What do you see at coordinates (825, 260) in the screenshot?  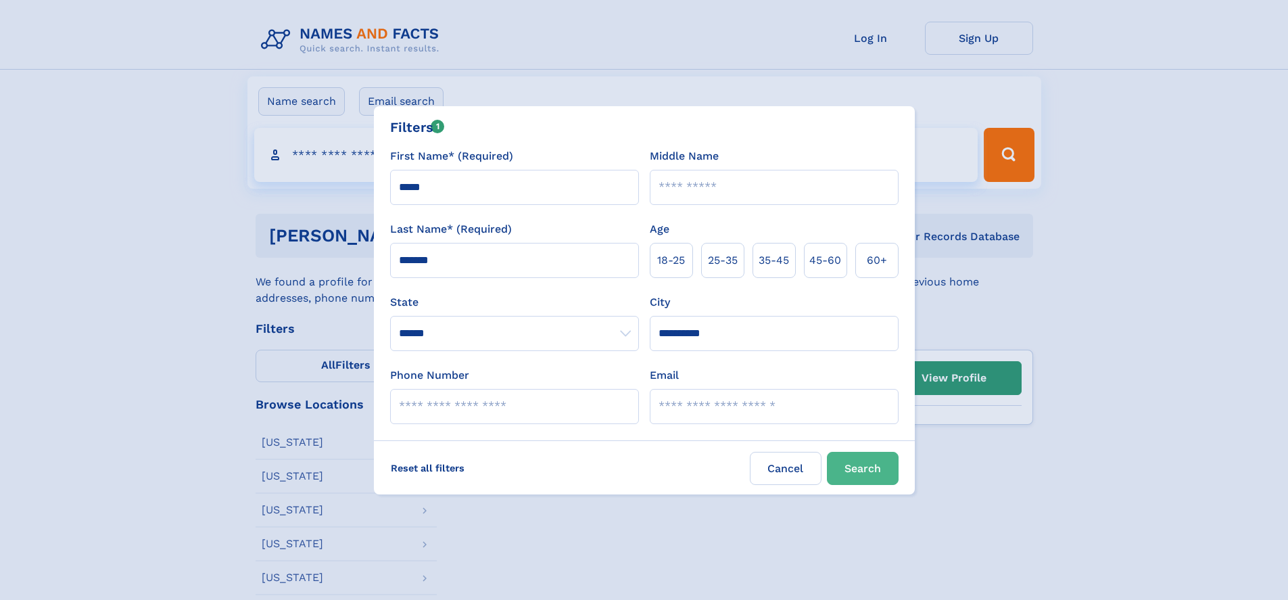 I see `span: 45‑60` at bounding box center [825, 260].